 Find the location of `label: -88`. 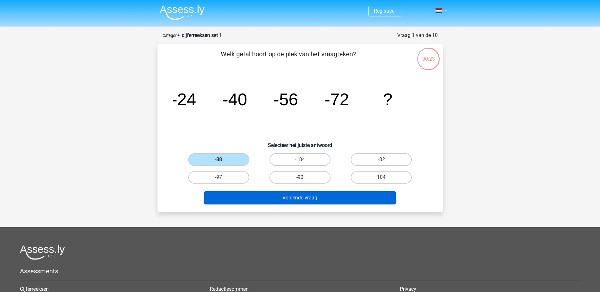

label: -88 is located at coordinates (219, 160).